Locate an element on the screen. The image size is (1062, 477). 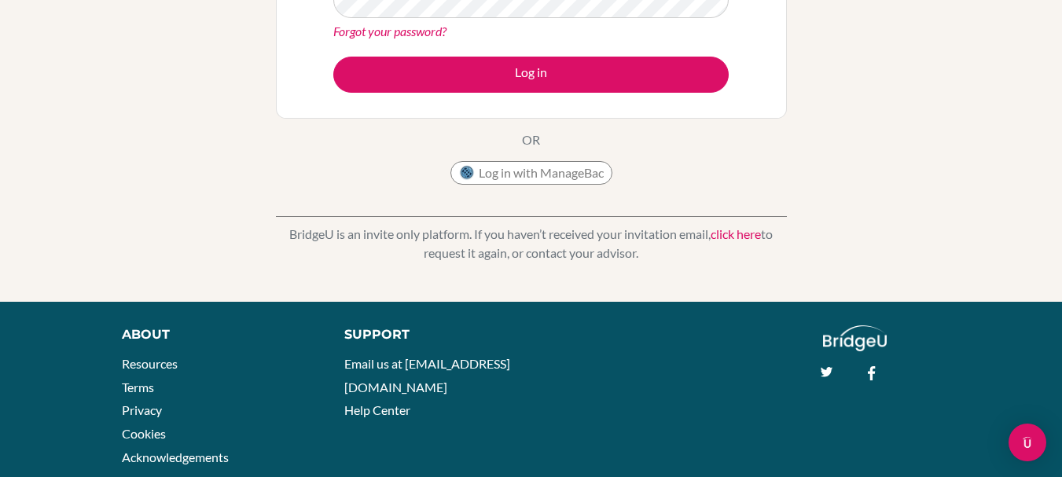
button: Log in is located at coordinates (531, 75).